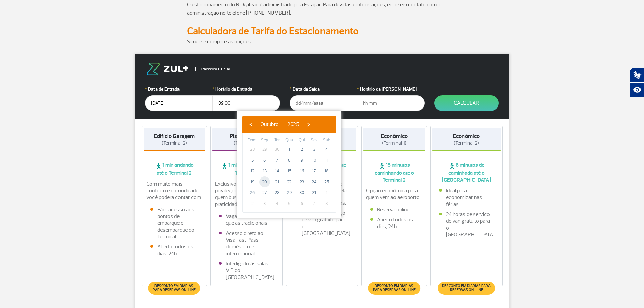  Describe the element at coordinates (466, 197) in the screenshot. I see `li: Ideal para economizar nas férias` at that location.